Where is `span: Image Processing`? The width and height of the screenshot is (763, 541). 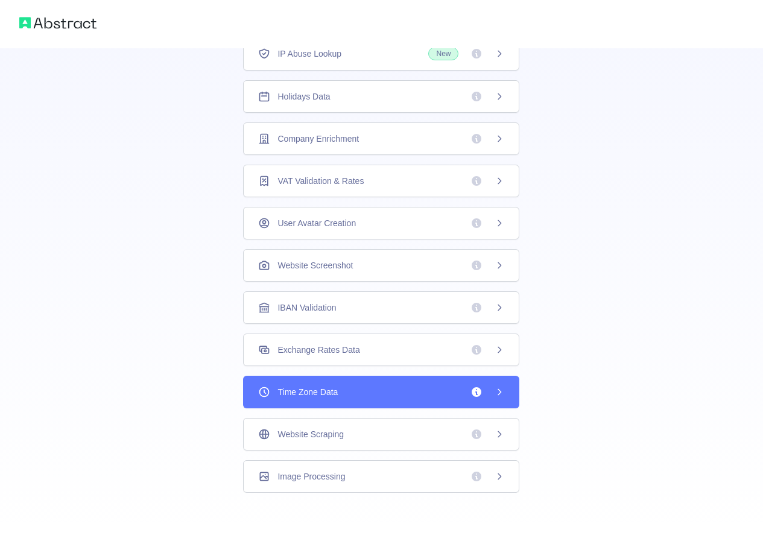 span: Image Processing is located at coordinates (311, 476).